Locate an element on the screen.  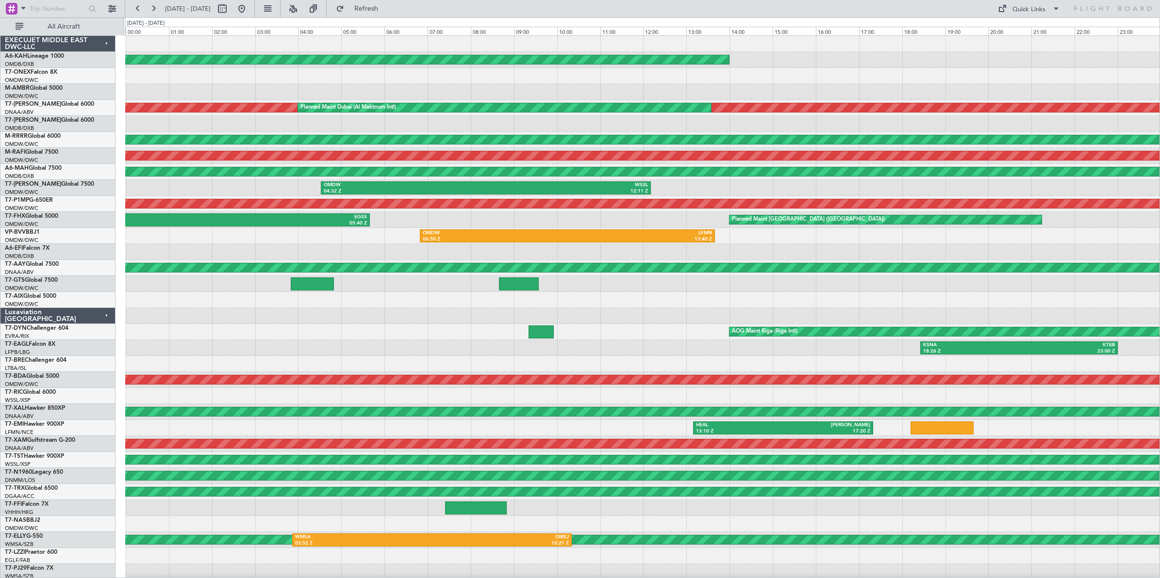
div: 17:20 Z is located at coordinates (826, 432).